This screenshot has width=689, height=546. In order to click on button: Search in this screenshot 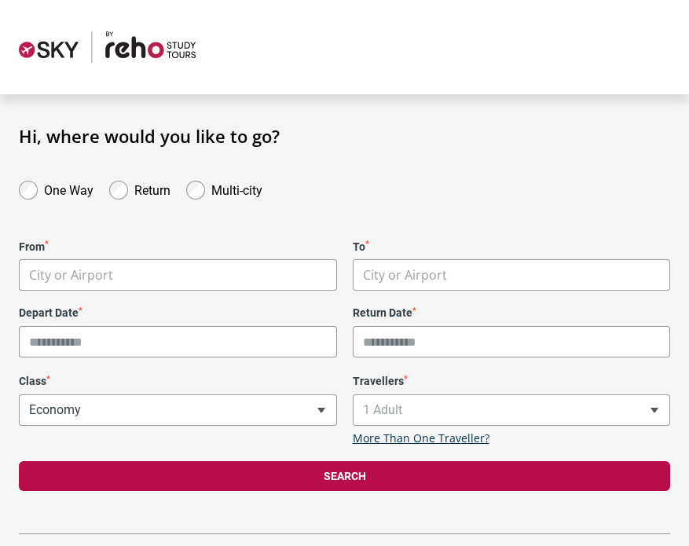, I will do `click(344, 476)`.